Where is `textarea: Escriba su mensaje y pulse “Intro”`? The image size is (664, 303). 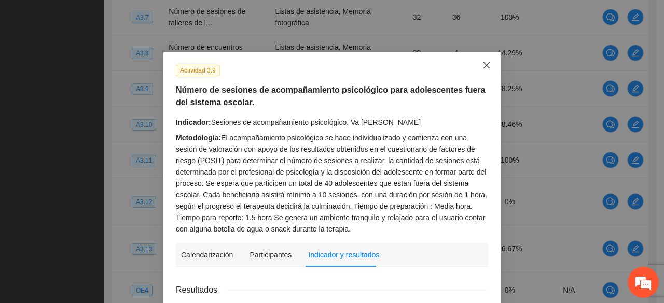
textarea: Escriba su mensaje y pulse “Intro” is located at coordinates (101, 215).